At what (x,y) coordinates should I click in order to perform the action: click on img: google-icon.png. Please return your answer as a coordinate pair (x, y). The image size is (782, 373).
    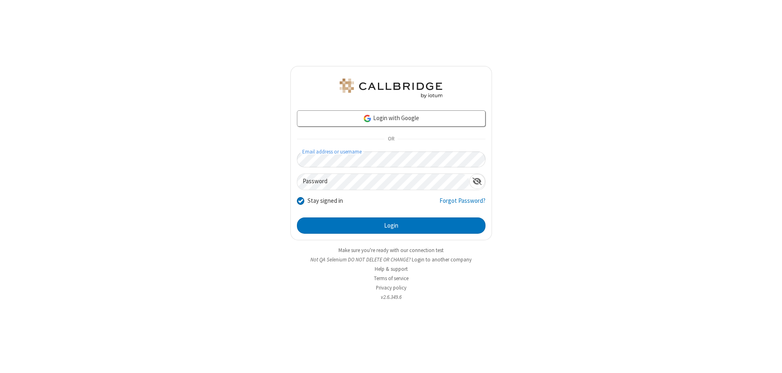
    Looking at the image, I should click on (367, 119).